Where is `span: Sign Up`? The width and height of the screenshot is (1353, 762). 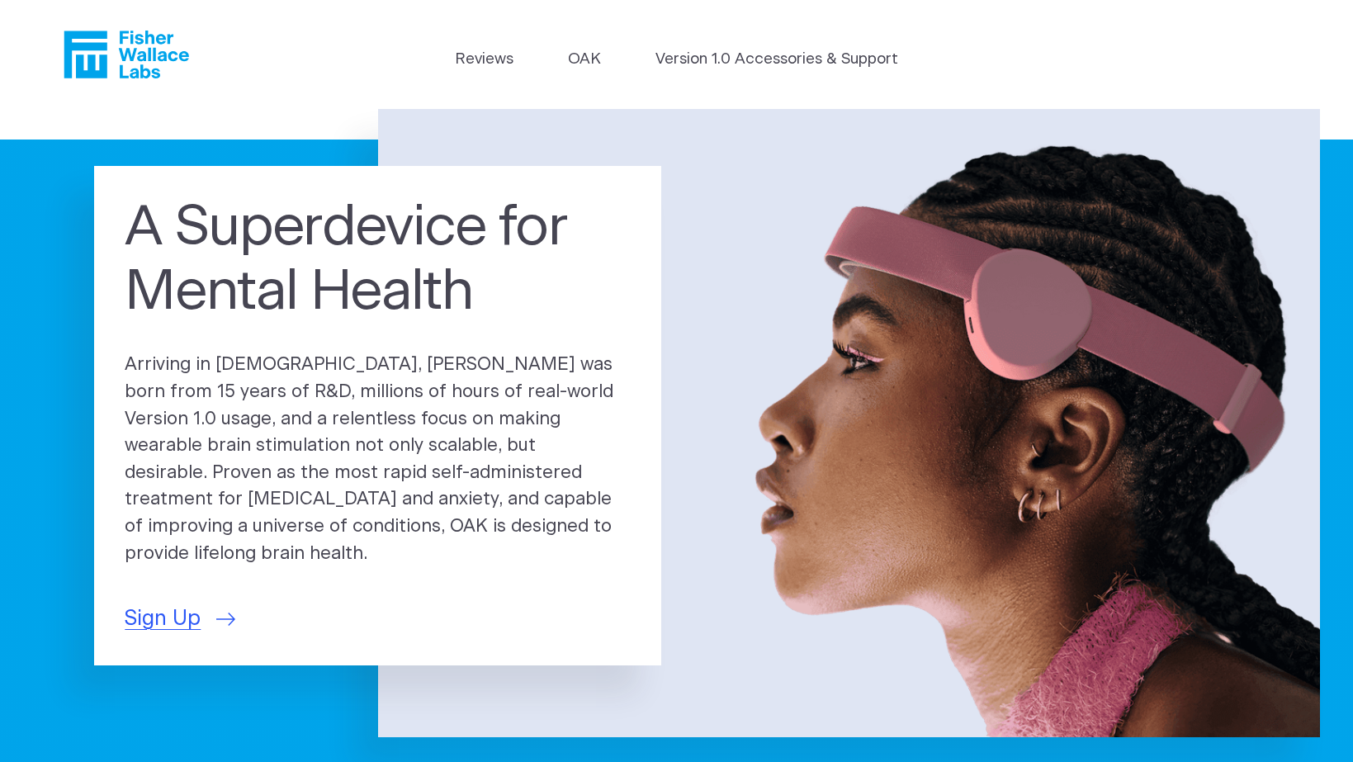
span: Sign Up is located at coordinates (163, 619).